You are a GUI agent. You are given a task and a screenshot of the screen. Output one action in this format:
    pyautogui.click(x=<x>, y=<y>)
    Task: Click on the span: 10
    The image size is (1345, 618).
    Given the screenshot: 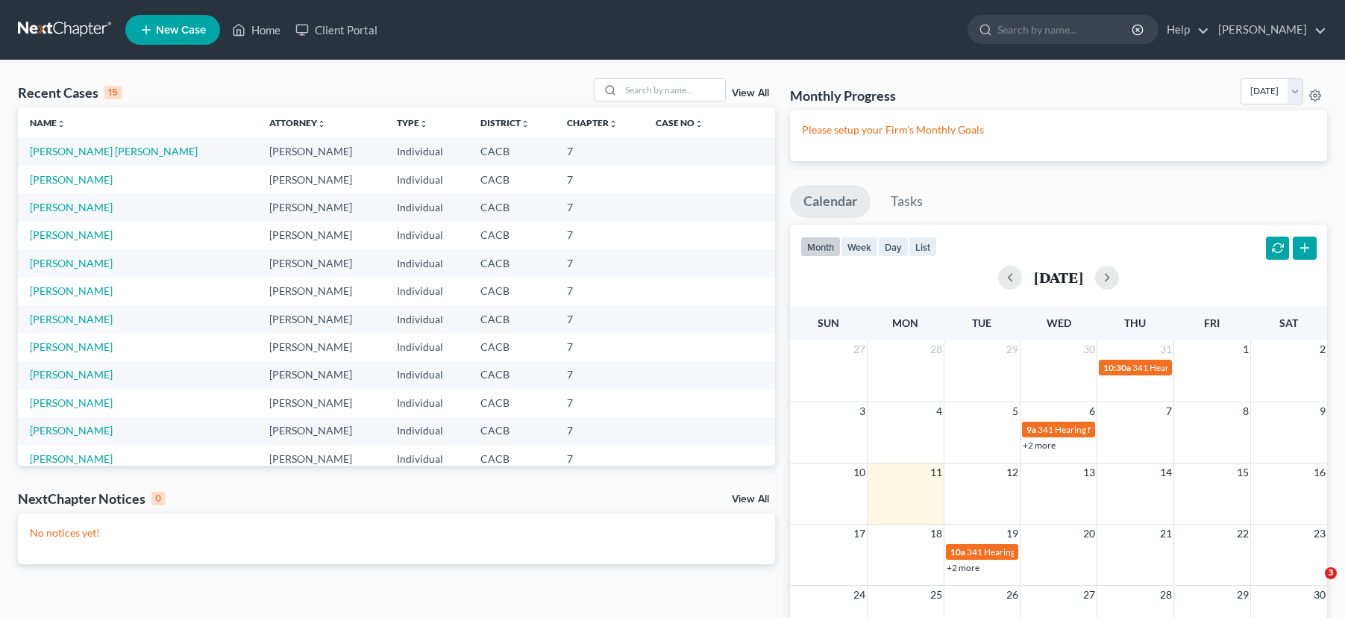 What is the action you would take?
    pyautogui.click(x=860, y=472)
    